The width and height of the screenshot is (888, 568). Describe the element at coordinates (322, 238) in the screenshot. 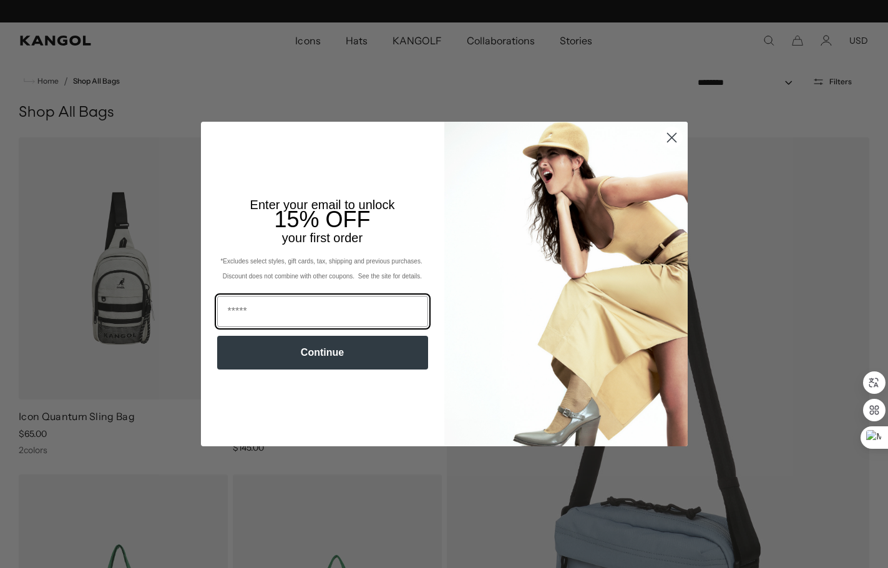

I see `span: your first order` at that location.